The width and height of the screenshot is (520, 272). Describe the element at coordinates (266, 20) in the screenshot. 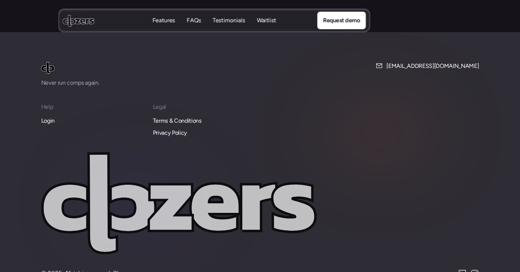

I see `a: WaitlistWaitlist` at that location.